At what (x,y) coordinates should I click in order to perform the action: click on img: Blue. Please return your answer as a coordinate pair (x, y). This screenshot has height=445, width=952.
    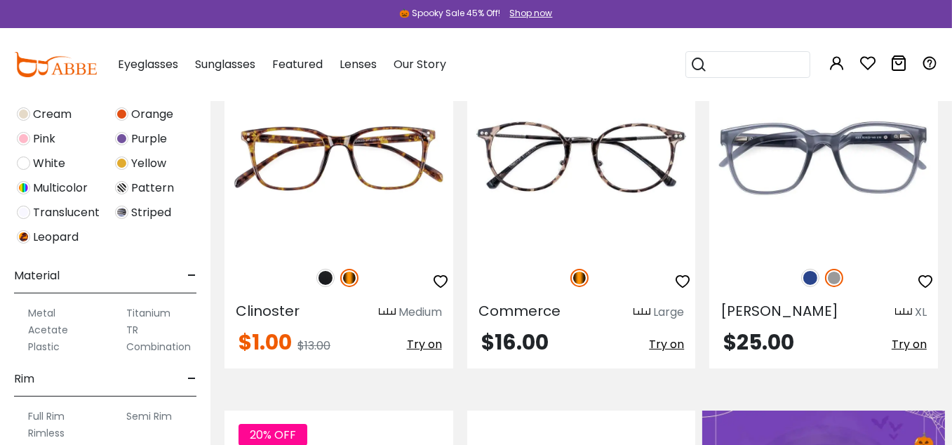
    Looking at the image, I should click on (810, 278).